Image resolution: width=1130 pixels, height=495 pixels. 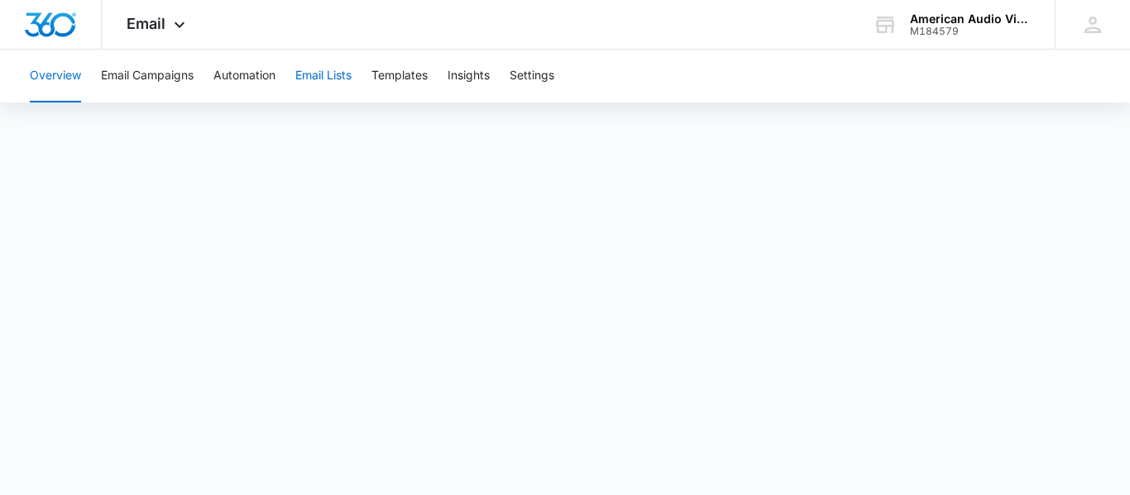 I want to click on div: account name, so click(x=970, y=19).